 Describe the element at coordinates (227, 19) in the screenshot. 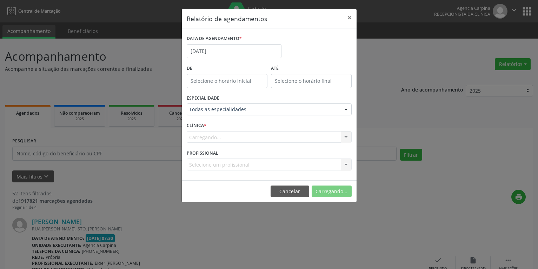

I see `h5: Relatório de agendamentos` at that location.